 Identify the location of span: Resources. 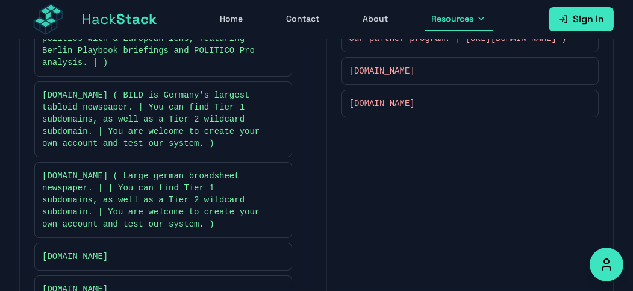
(453, 19).